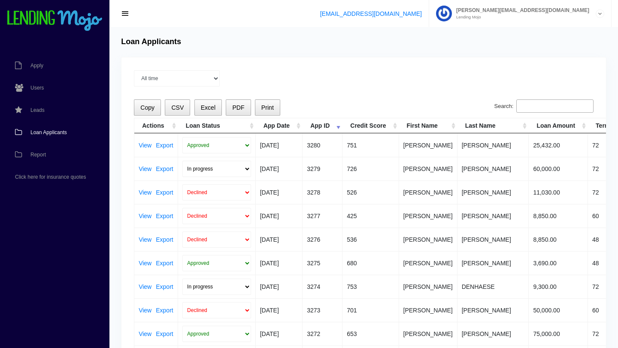  What do you see at coordinates (322, 145) in the screenshot?
I see `td: 3280` at bounding box center [322, 145].